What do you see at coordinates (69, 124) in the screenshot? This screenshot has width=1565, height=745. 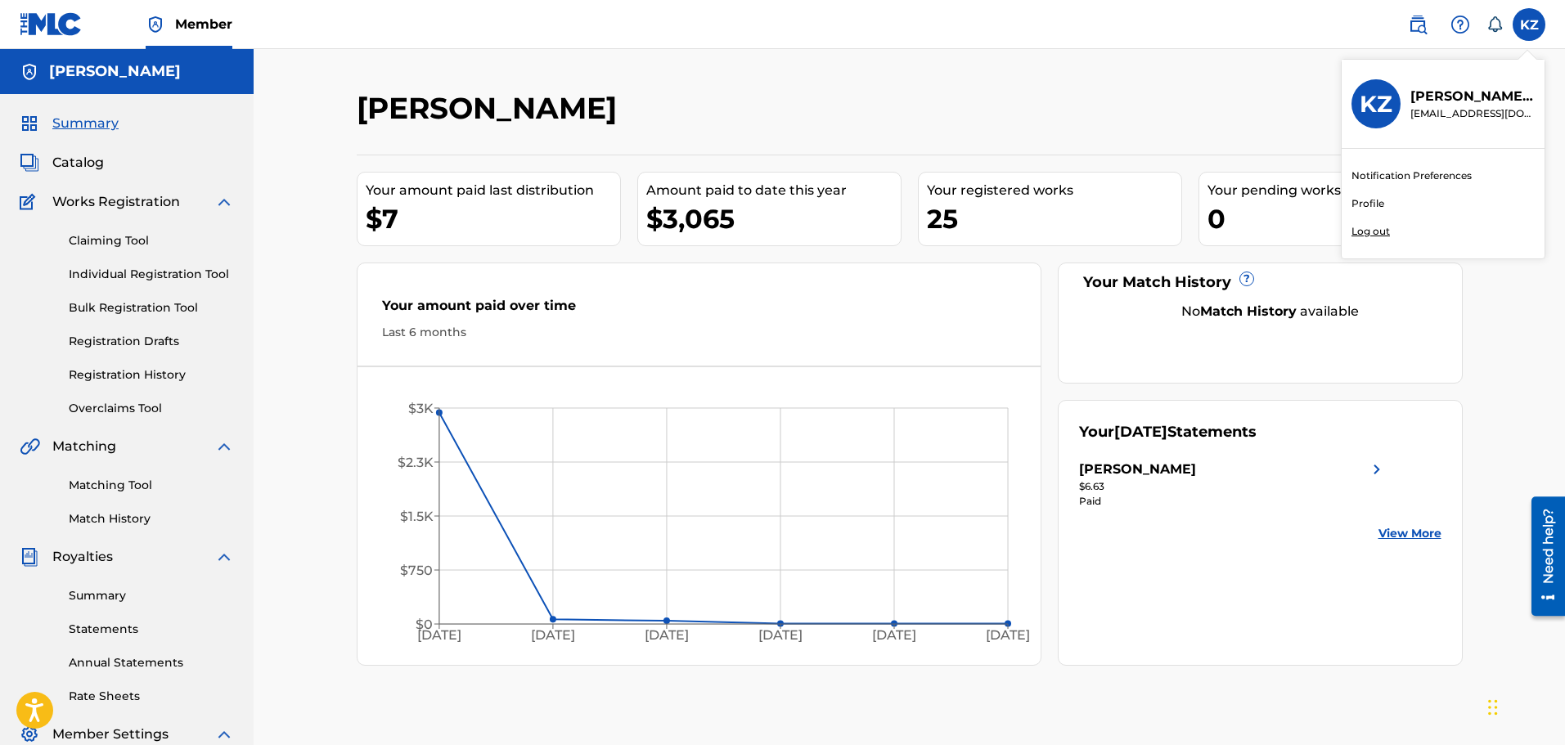 I see `a: SummarySummary` at bounding box center [69, 124].